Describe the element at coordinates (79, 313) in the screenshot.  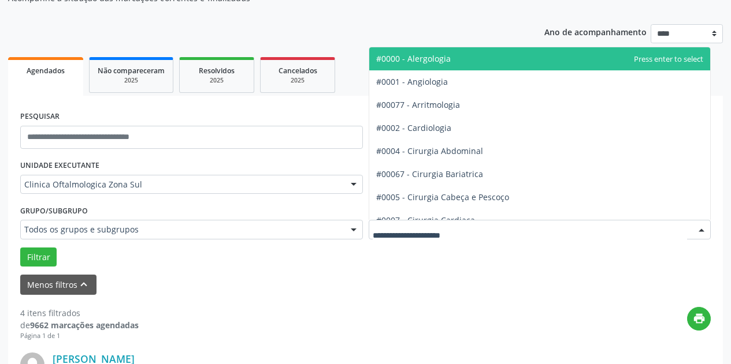
I see `div: 4 itens filtrados` at that location.